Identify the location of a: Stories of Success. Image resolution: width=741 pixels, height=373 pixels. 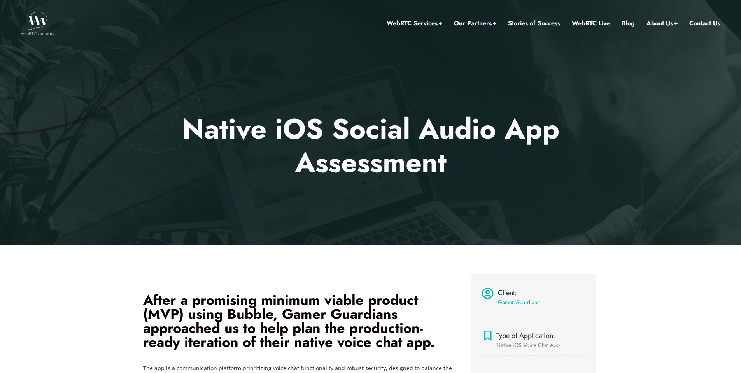
(534, 23).